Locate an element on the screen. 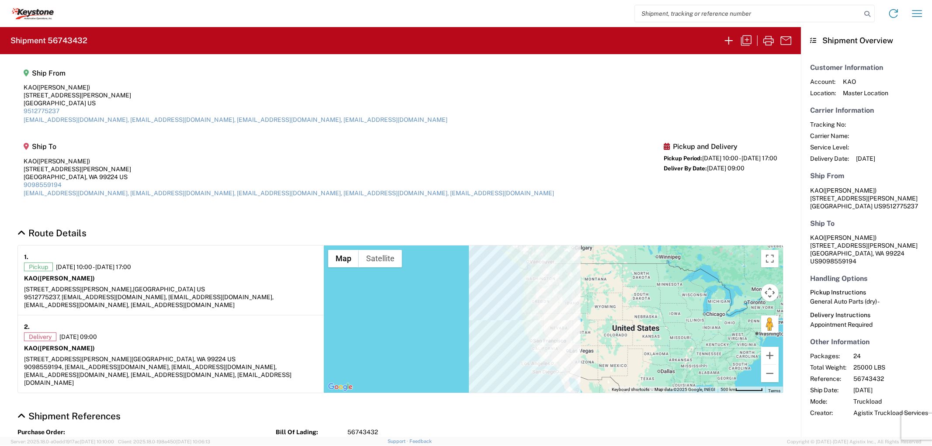 Image resolution: width=932 pixels, height=446 pixels. span: 9098559194 is located at coordinates (837, 261).